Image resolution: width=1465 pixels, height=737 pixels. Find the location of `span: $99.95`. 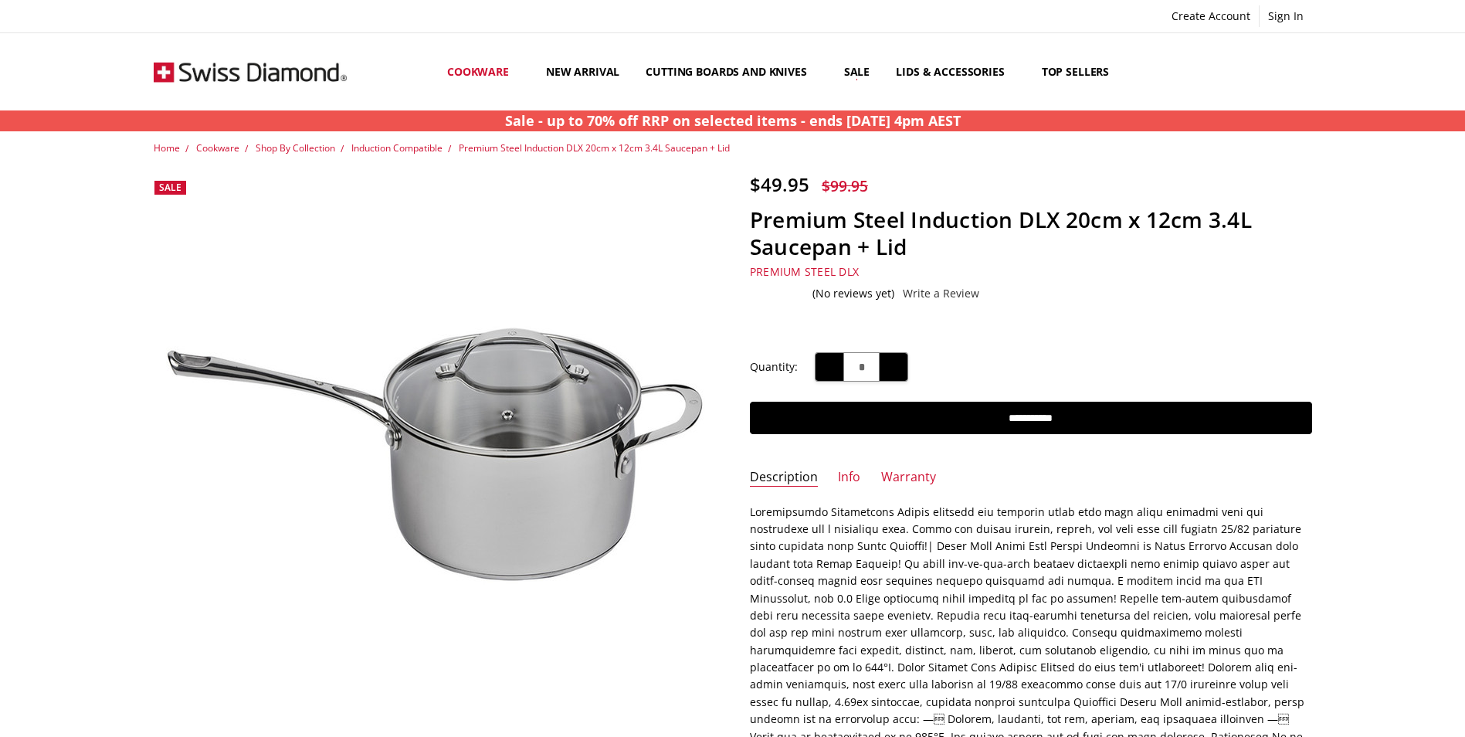

span: $99.95 is located at coordinates (845, 185).